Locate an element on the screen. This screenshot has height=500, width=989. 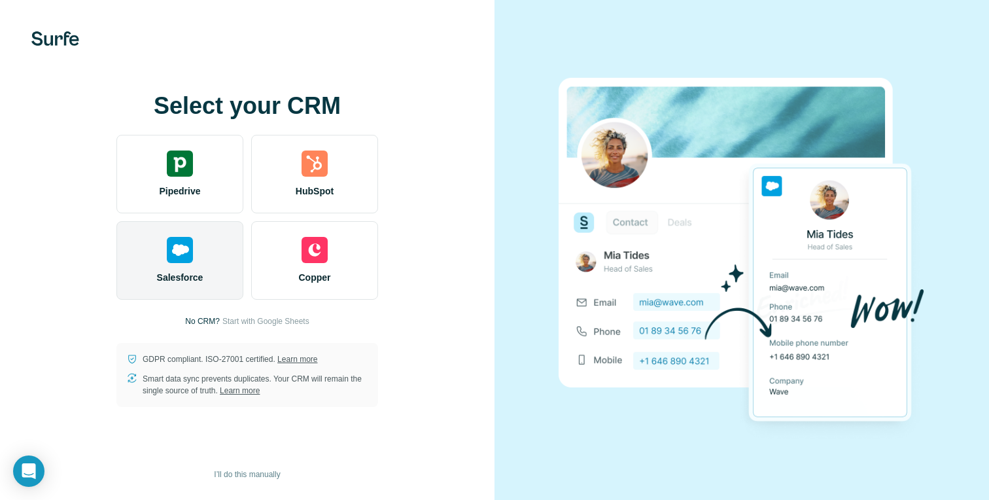
img: hubspot's logo is located at coordinates (315, 164).